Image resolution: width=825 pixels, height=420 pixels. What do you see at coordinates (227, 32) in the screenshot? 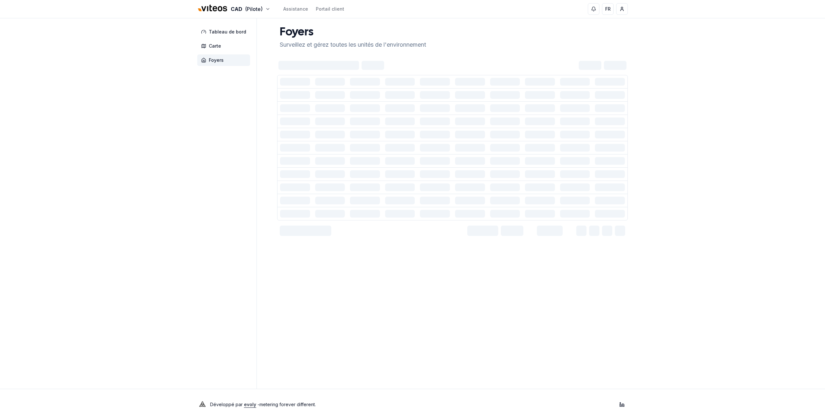
I see `span: Tableau de bord` at bounding box center [227, 32].